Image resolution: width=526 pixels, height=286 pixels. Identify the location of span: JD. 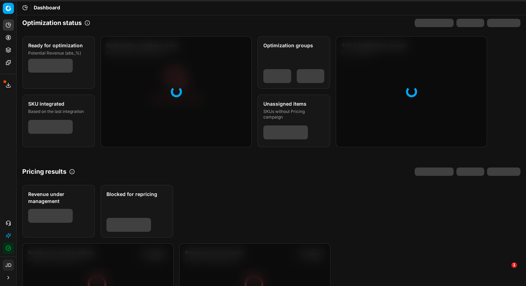
(8, 266).